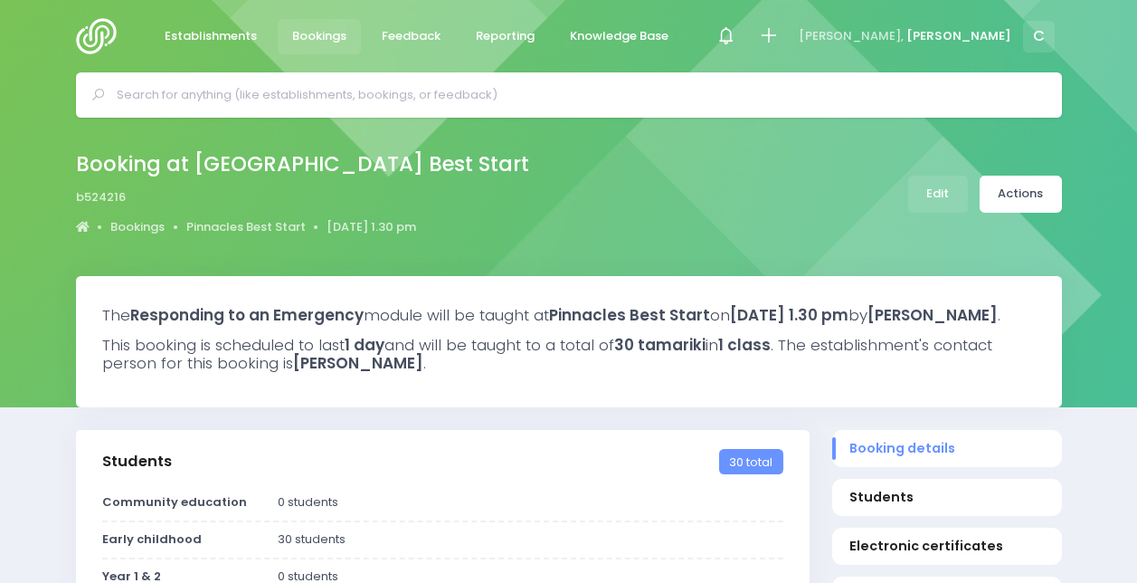 This screenshot has height=583, width=1137. Describe the element at coordinates (152, 538) in the screenshot. I see `strong: Early childhood` at that location.